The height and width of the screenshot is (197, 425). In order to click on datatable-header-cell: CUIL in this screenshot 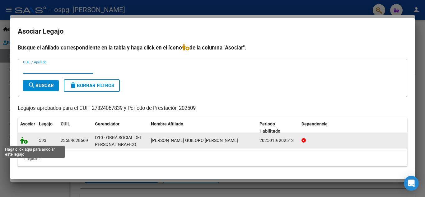, I will do `click(75, 127)`.